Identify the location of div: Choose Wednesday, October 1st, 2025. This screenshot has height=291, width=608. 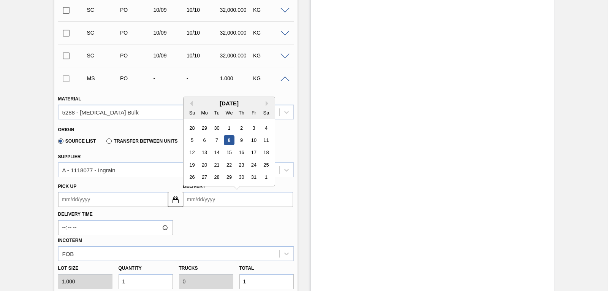
(229, 128).